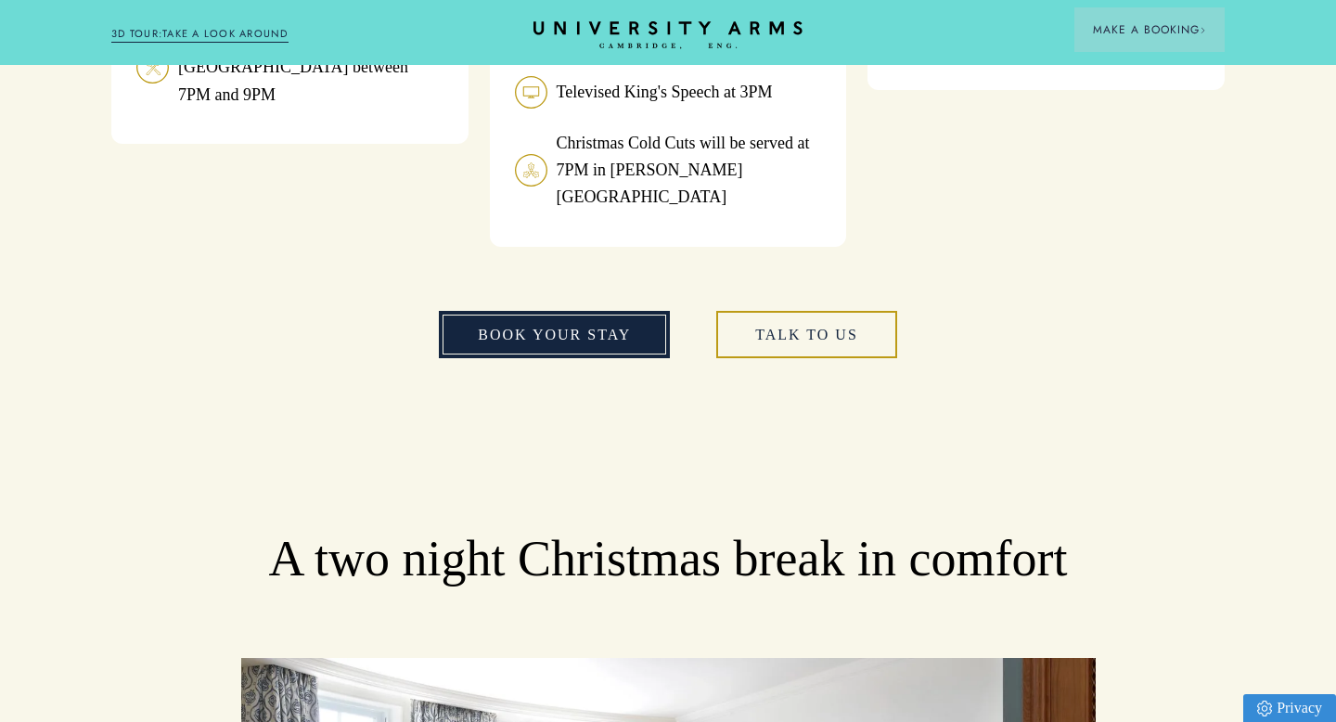 The width and height of the screenshot is (1336, 722). I want to click on img: Privacy, so click(1265, 708).